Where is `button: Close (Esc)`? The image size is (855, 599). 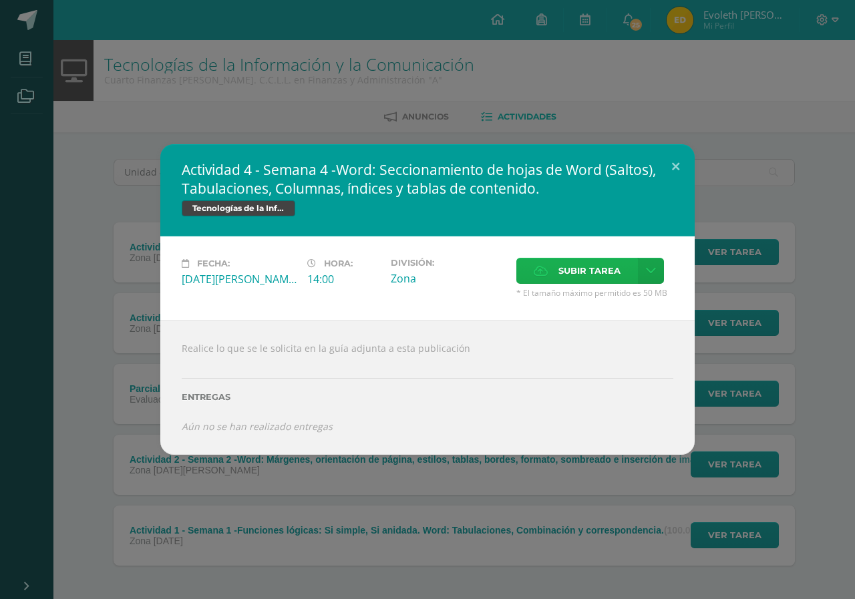
button: Close (Esc) is located at coordinates (675, 167).